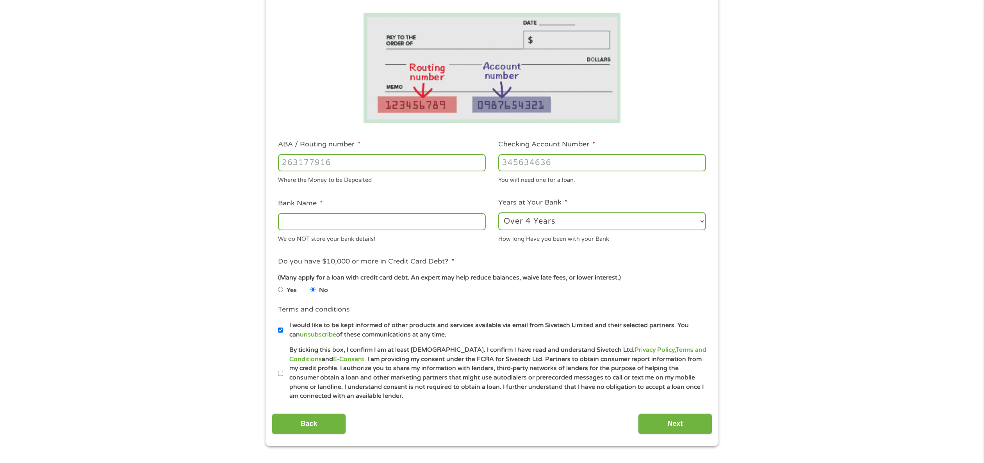 This screenshot has height=463, width=984. I want to click on label: Do you have $10,000 or more in Credit Card Debt?, so click(366, 261).